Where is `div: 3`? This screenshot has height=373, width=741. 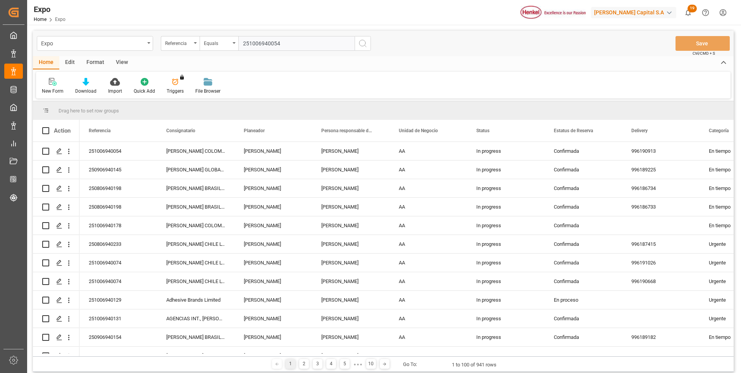
div: 3 is located at coordinates (317, 363).